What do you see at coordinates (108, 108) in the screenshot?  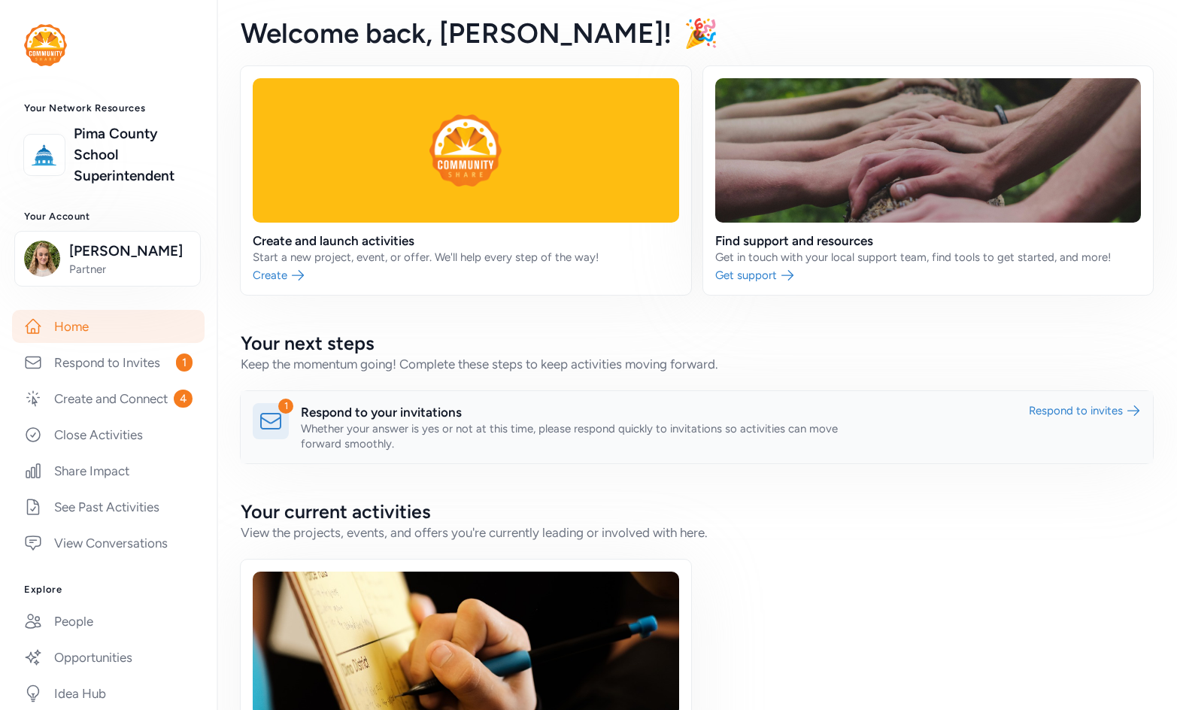 I see `h3: Your Network Resources` at bounding box center [108, 108].